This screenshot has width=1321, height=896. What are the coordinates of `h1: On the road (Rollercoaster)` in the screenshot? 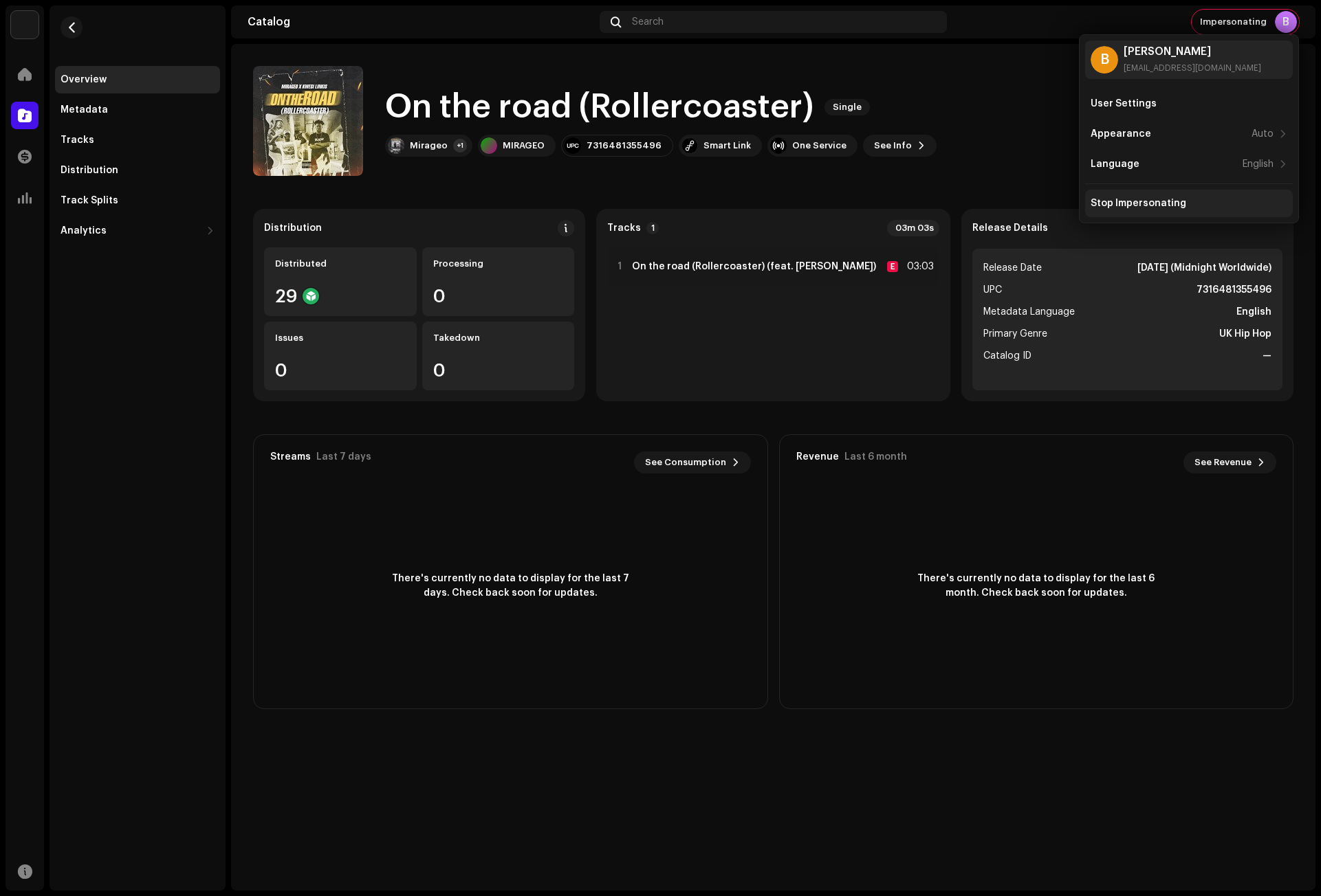 It's located at (599, 107).